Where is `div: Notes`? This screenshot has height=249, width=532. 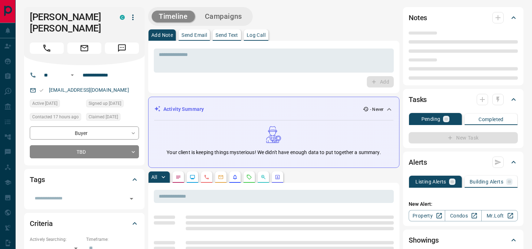 div: Notes is located at coordinates (463, 18).